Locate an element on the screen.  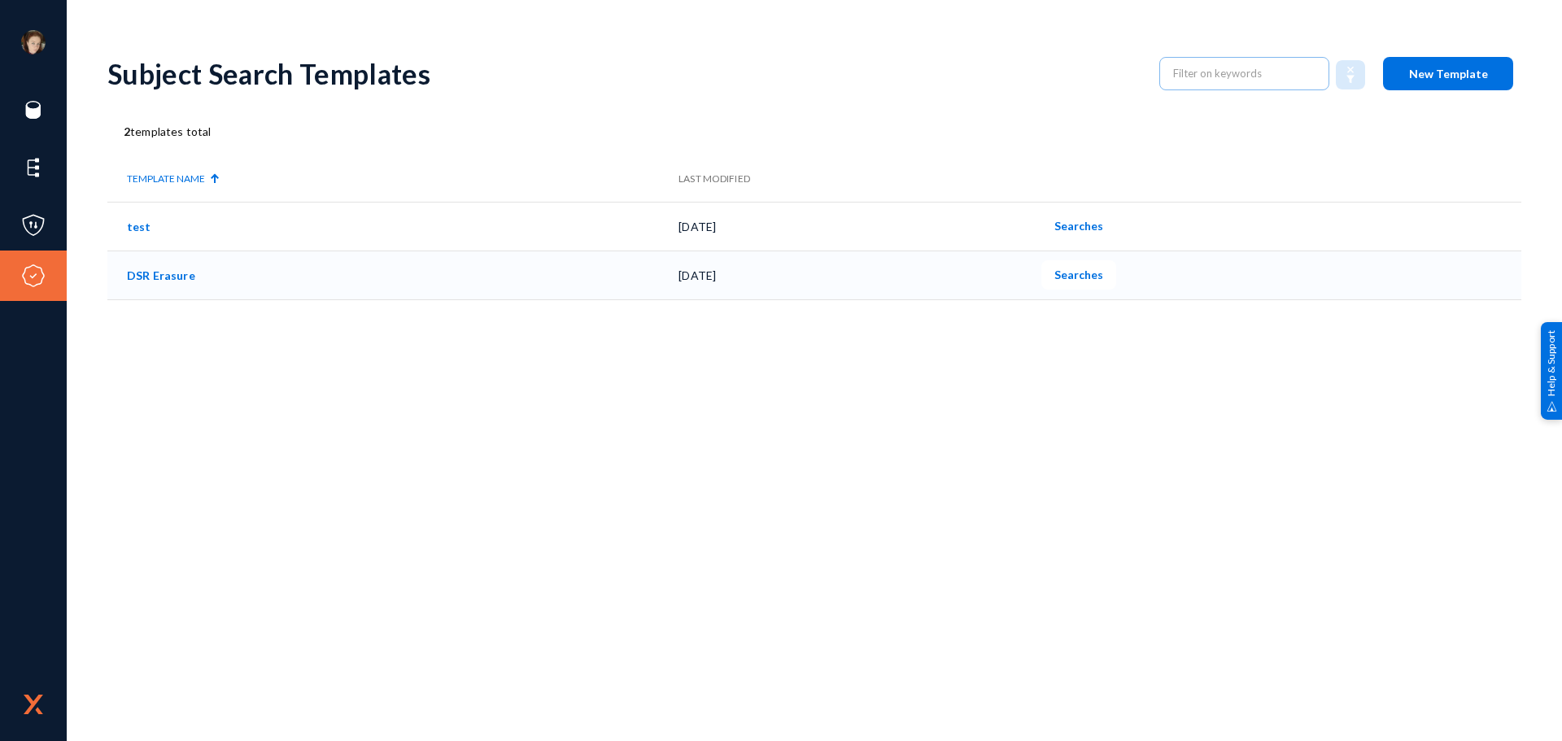
b: 2 is located at coordinates (127, 131).